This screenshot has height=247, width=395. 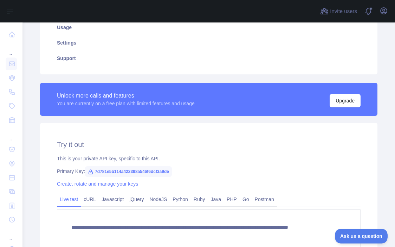 What do you see at coordinates (209, 159) in the screenshot?
I see `div: This is your private API key, specific to this API.` at bounding box center [209, 159].